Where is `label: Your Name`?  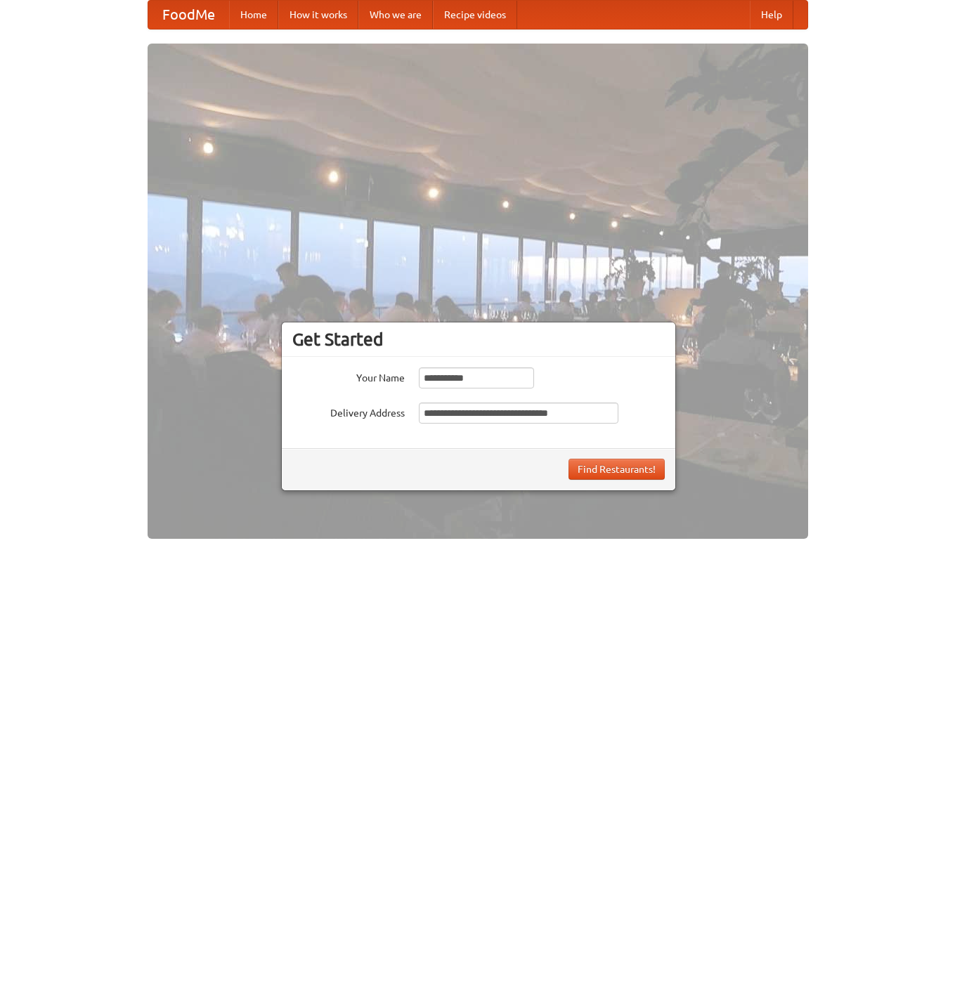 label: Your Name is located at coordinates (348, 376).